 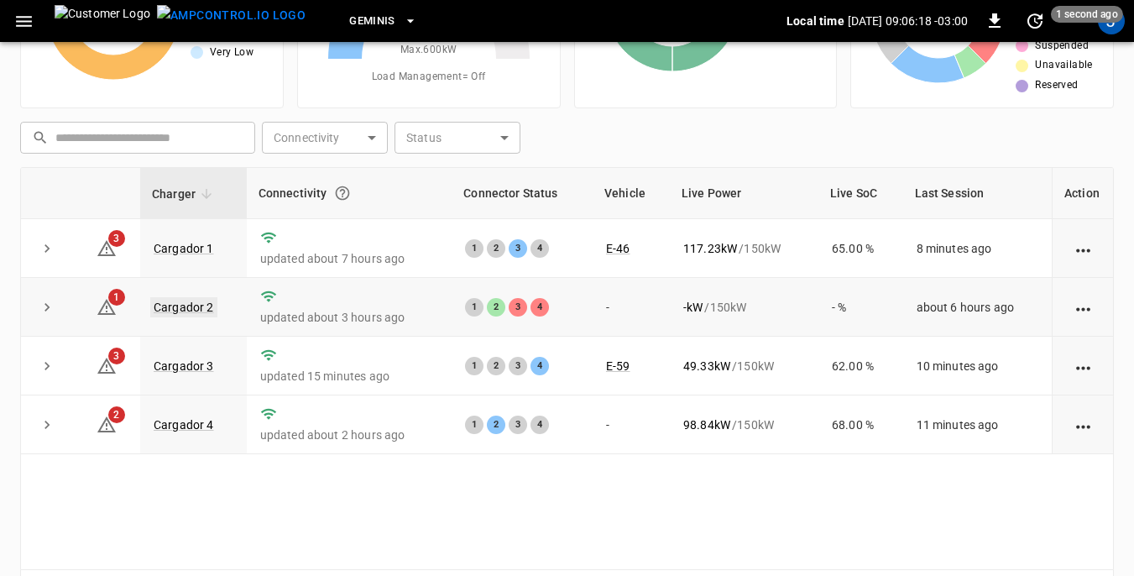 What do you see at coordinates (1082, 193) in the screenshot?
I see `th: Action` at bounding box center [1082, 193].